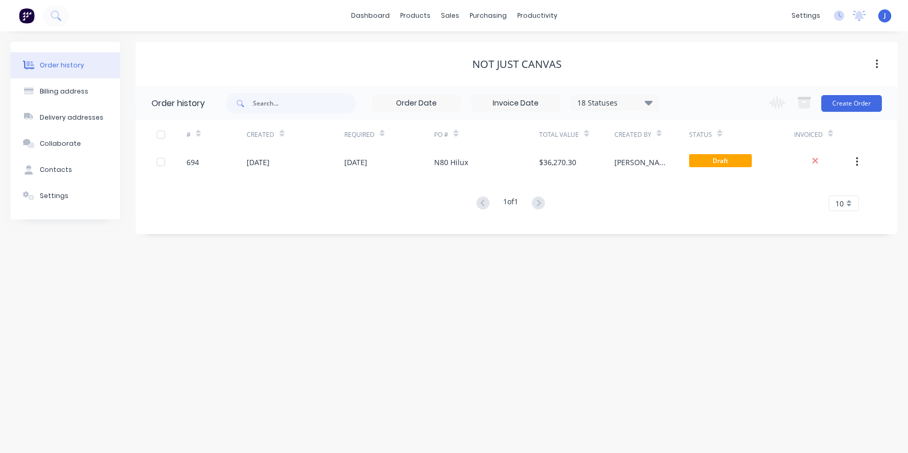 The width and height of the screenshot is (908, 453). What do you see at coordinates (417, 103) in the screenshot?
I see `input: Order Date` at bounding box center [417, 103].